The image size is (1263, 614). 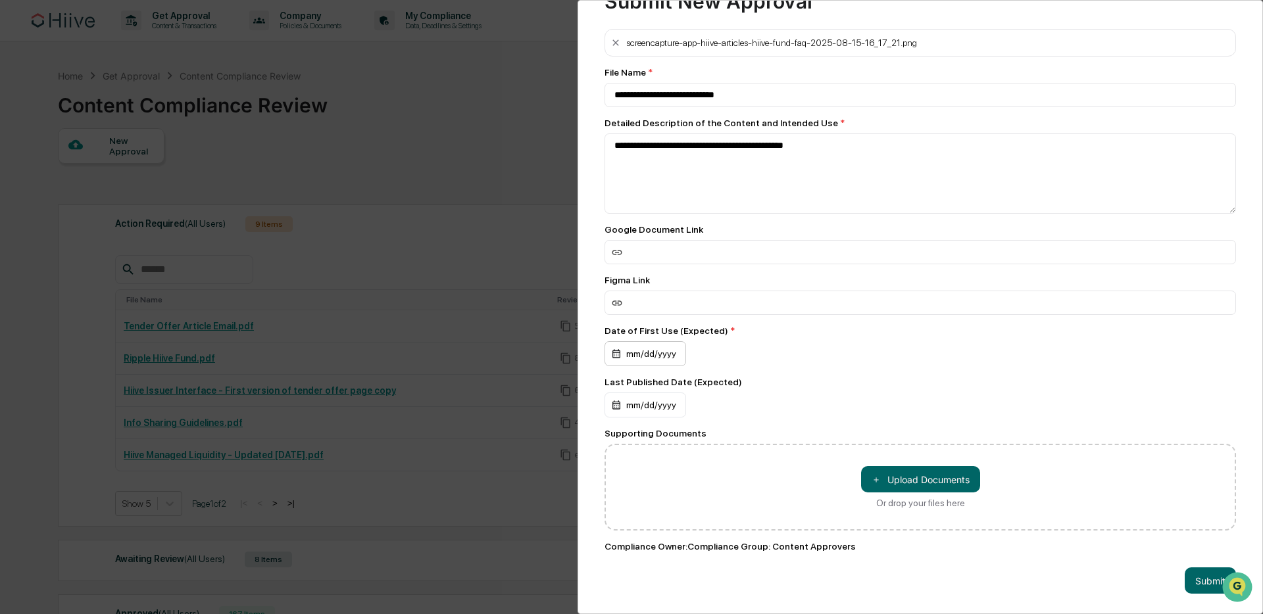 I want to click on a: 🗄️Attestations, so click(x=129, y=172).